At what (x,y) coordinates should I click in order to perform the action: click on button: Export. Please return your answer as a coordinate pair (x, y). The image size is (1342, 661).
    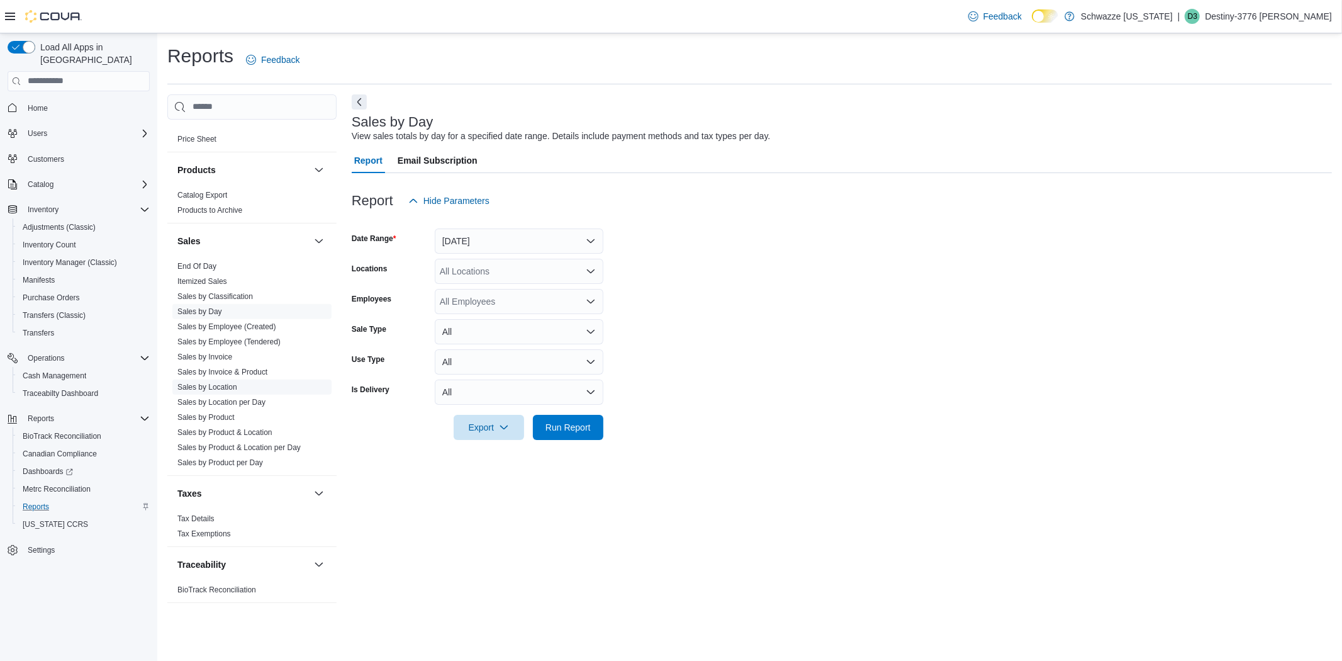
    Looking at the image, I should click on (489, 427).